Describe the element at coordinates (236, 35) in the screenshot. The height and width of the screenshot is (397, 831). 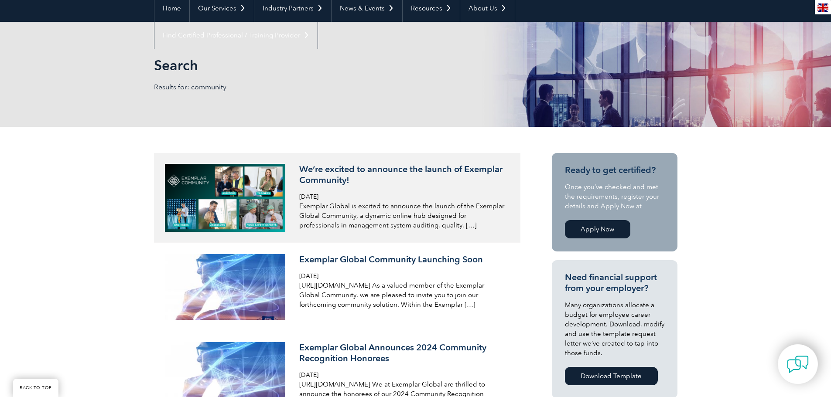
I see `a: Find Certified Professional / Training Provider` at that location.